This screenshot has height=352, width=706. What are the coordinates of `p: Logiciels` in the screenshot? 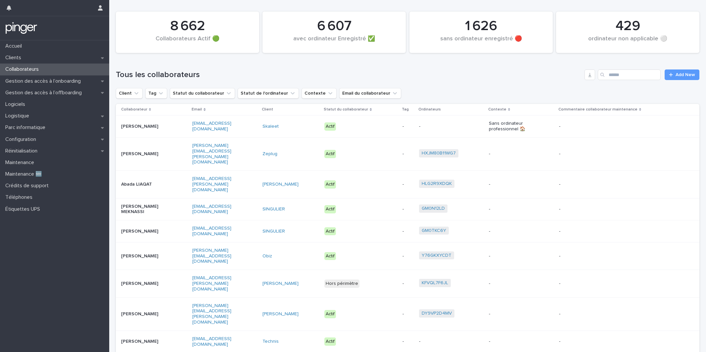 It's located at (17, 104).